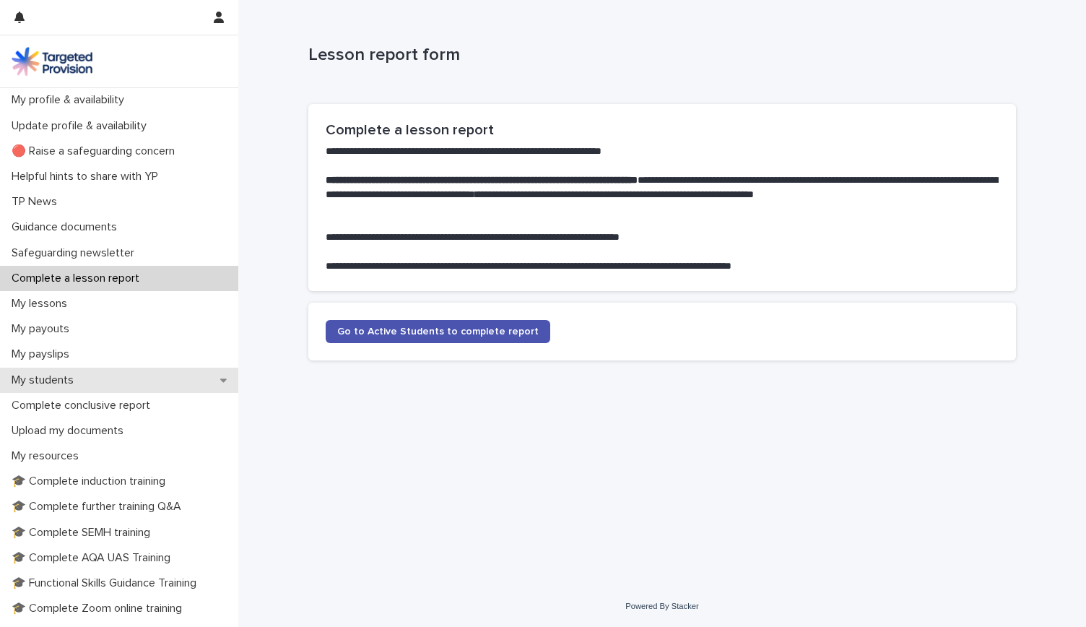 This screenshot has width=1086, height=627. Describe the element at coordinates (107, 583) in the screenshot. I see `p: 🎓 Functional Skills Guidance Training` at that location.